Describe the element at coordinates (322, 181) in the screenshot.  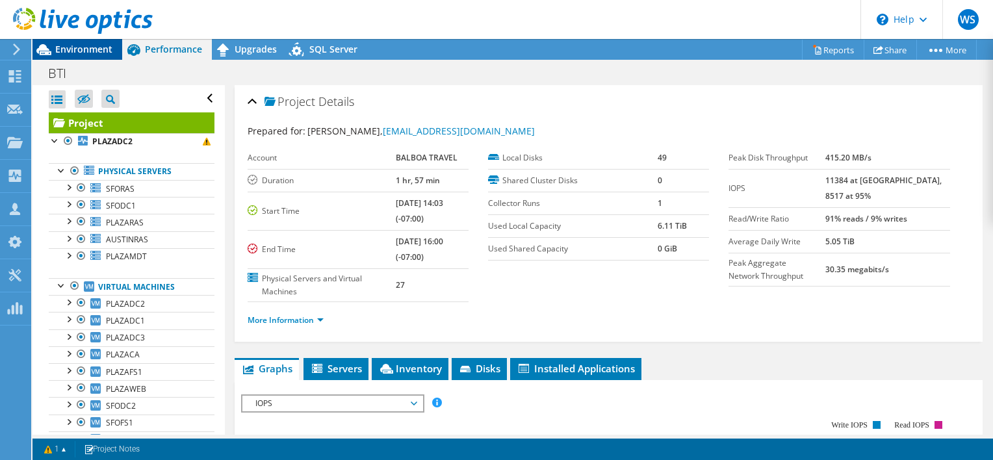
I see `label: Duration` at that location.